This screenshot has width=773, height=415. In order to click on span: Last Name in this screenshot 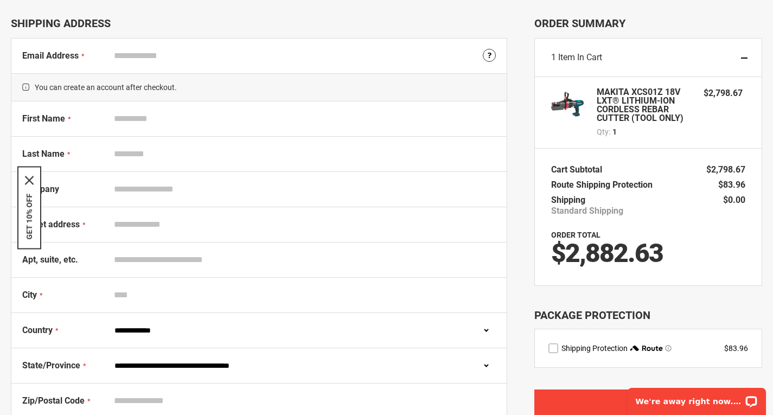, I will do `click(43, 154)`.